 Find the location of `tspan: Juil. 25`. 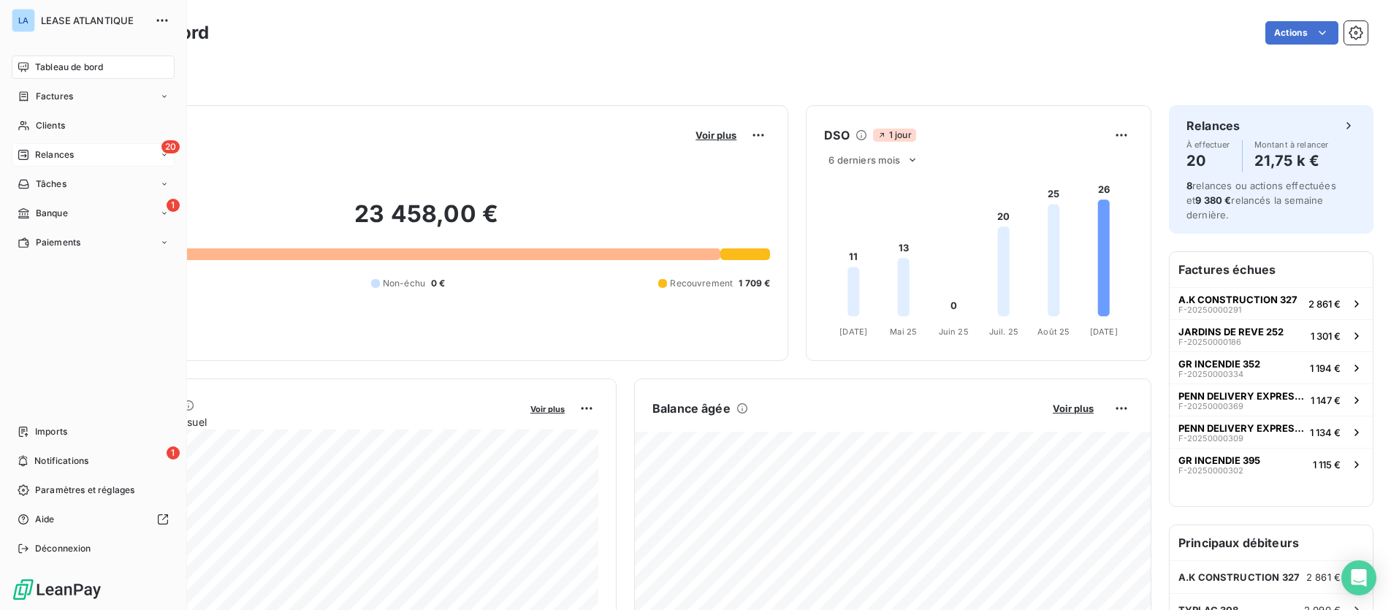

tspan: Juil. 25 is located at coordinates (1004, 332).